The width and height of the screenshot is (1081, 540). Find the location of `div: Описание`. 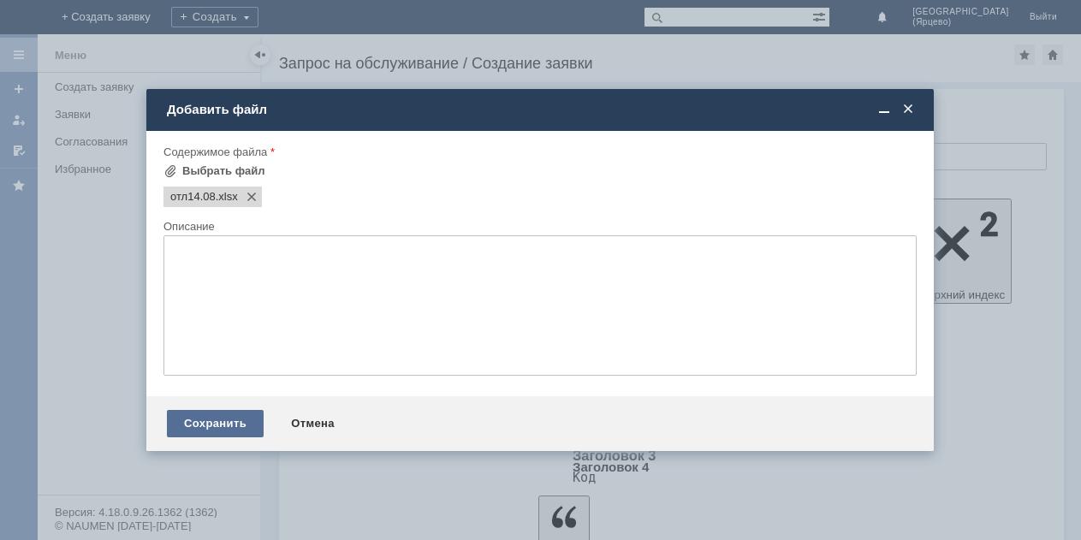

div: Описание is located at coordinates (538, 226).